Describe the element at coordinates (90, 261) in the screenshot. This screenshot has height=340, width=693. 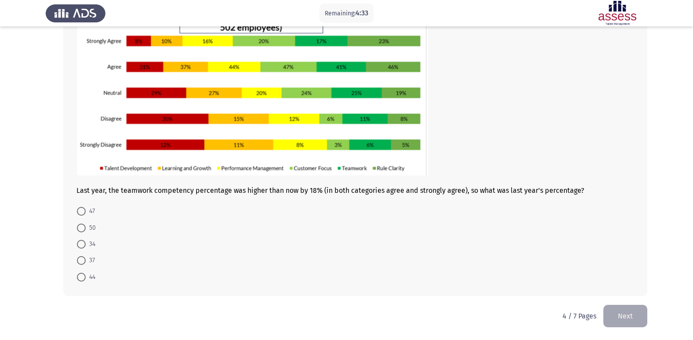
I see `span: 37` at that location.